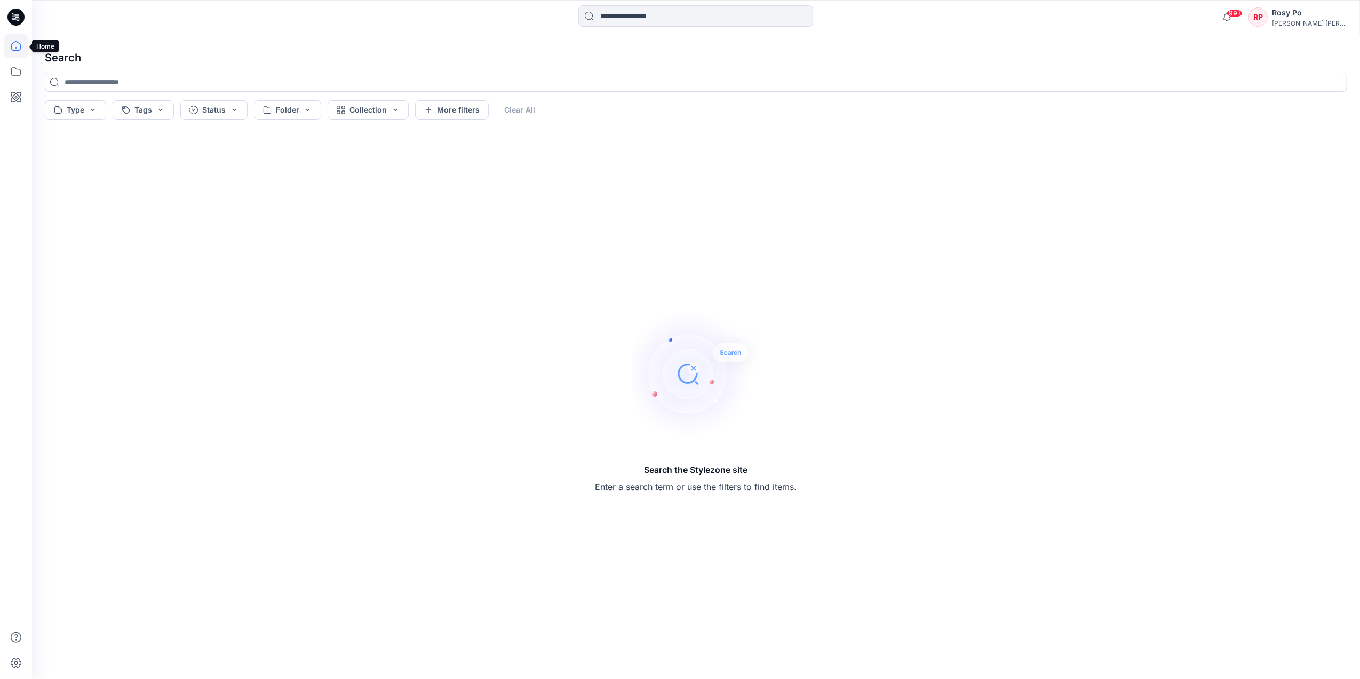  I want to click on button: Folder, so click(288, 110).